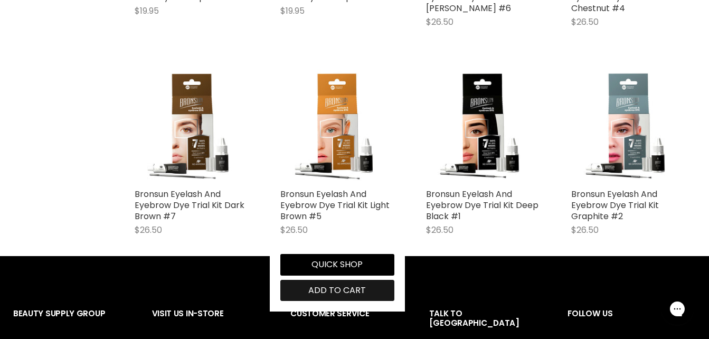  What do you see at coordinates (192, 126) in the screenshot?
I see `img: Bronsun Eyelash And Eyebrow Dye Trial Kit Dark Brown #7` at bounding box center [192, 126].